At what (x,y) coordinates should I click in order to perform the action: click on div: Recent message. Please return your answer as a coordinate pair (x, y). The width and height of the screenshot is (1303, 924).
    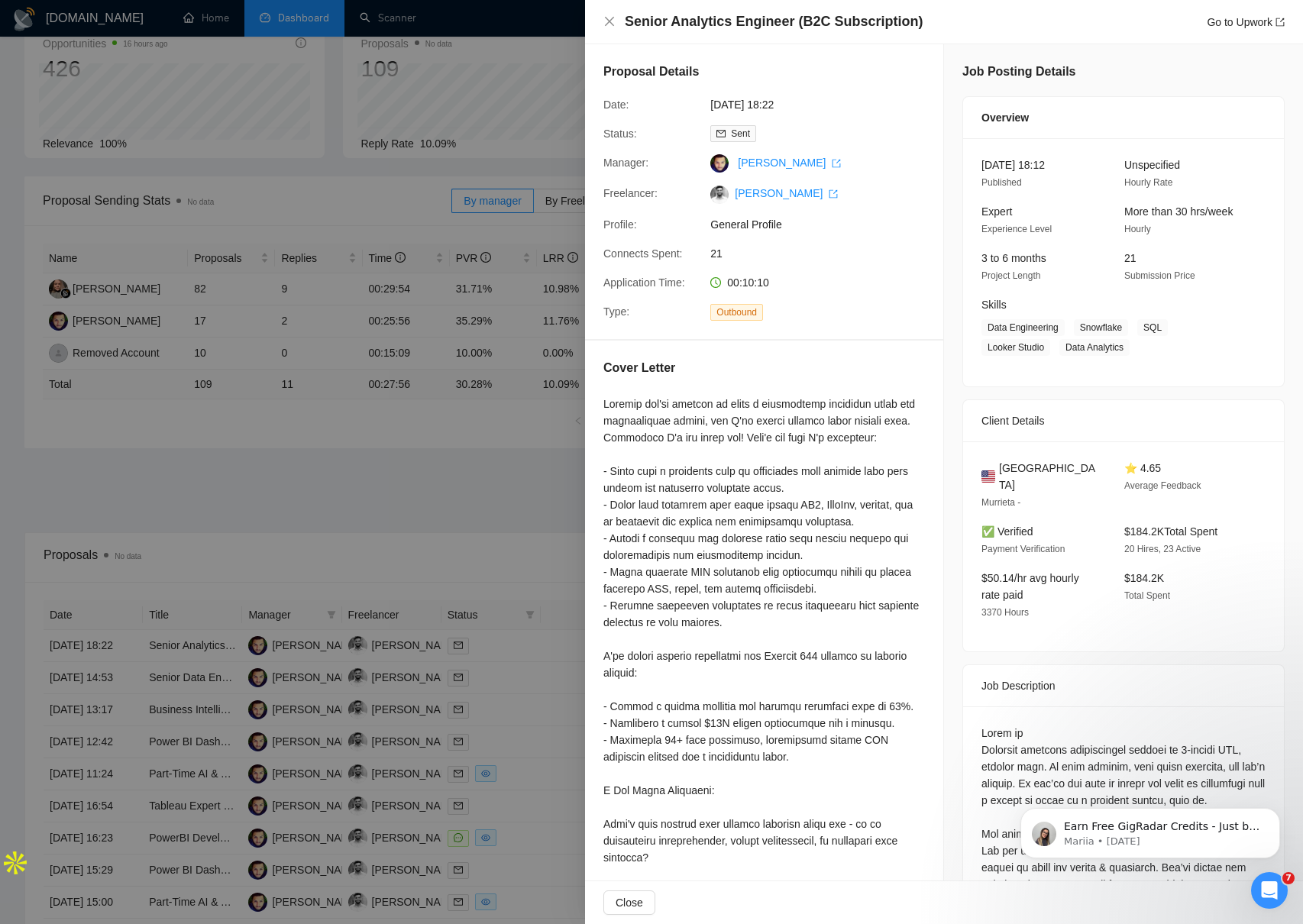
    Looking at the image, I should click on (153, 252).